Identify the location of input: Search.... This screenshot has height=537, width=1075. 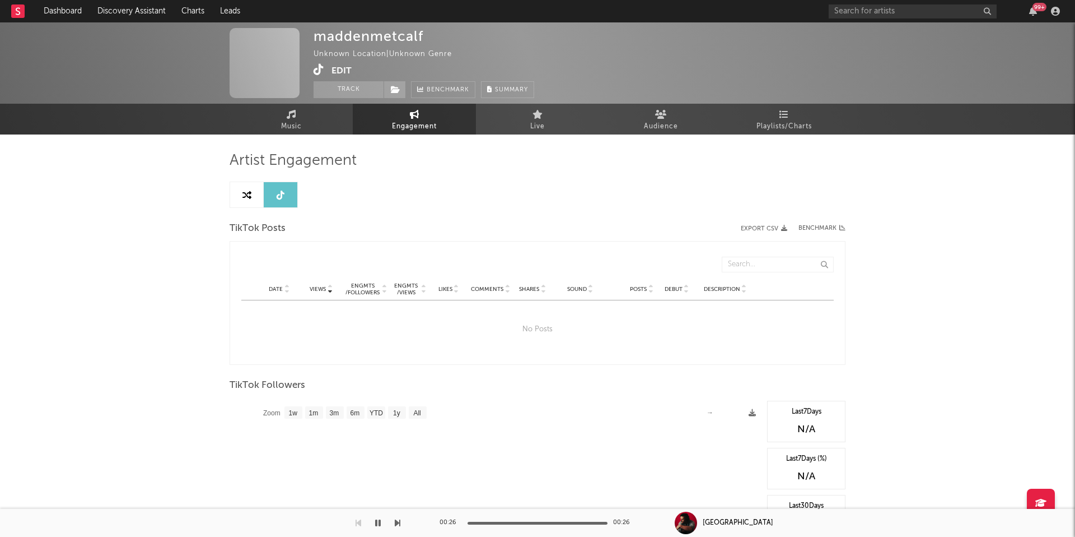
(778, 264).